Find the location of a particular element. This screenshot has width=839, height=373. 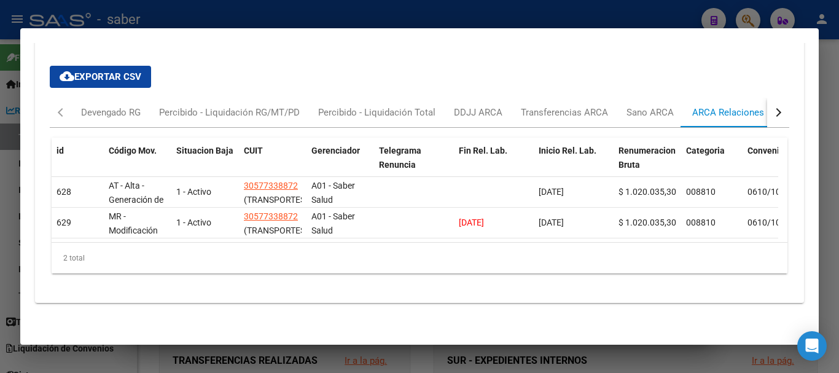

span: Código Mov. is located at coordinates (133, 150).